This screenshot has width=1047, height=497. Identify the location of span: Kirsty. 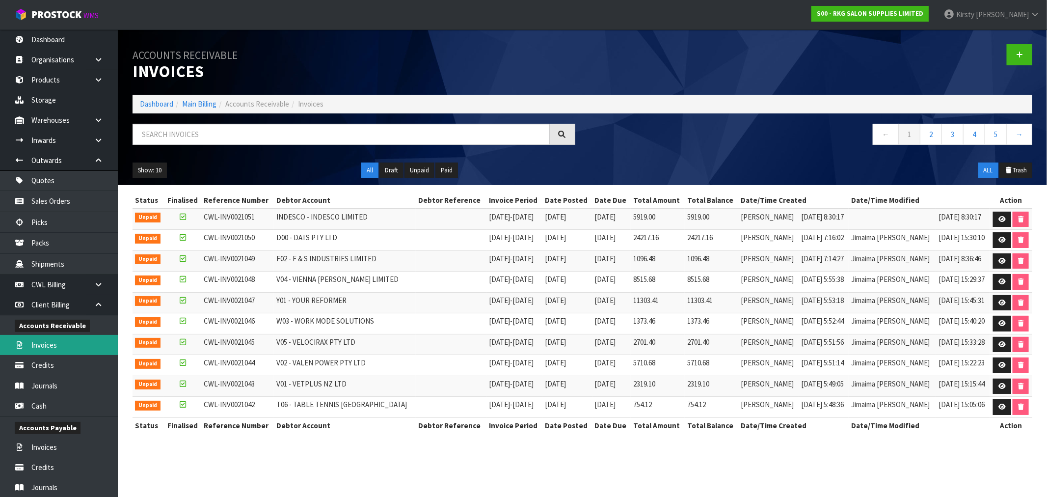
(965, 14).